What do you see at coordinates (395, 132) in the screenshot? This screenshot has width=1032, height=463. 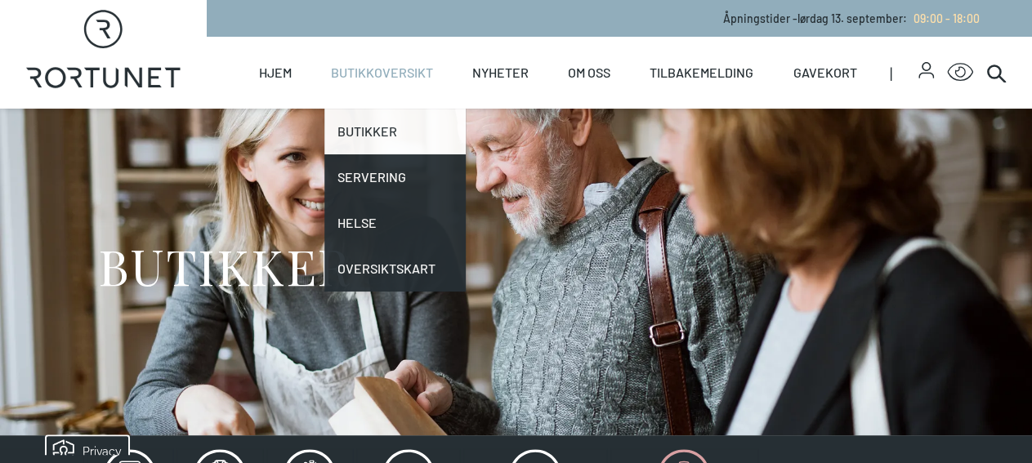 I see `a: Butikker` at bounding box center [395, 132].